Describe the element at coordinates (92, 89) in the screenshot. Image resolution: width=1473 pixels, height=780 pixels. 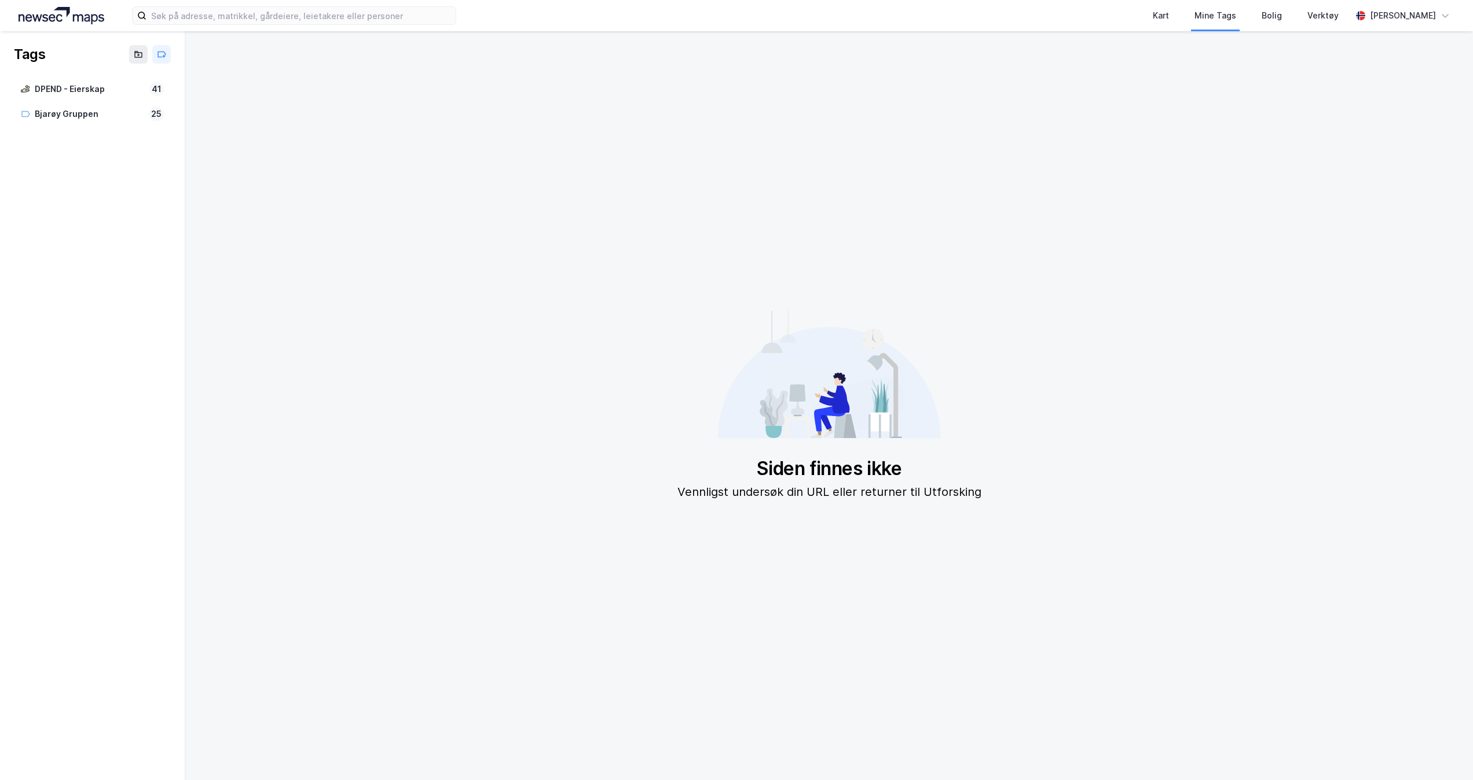
I see `a: DPEND - Eierskap41` at that location.